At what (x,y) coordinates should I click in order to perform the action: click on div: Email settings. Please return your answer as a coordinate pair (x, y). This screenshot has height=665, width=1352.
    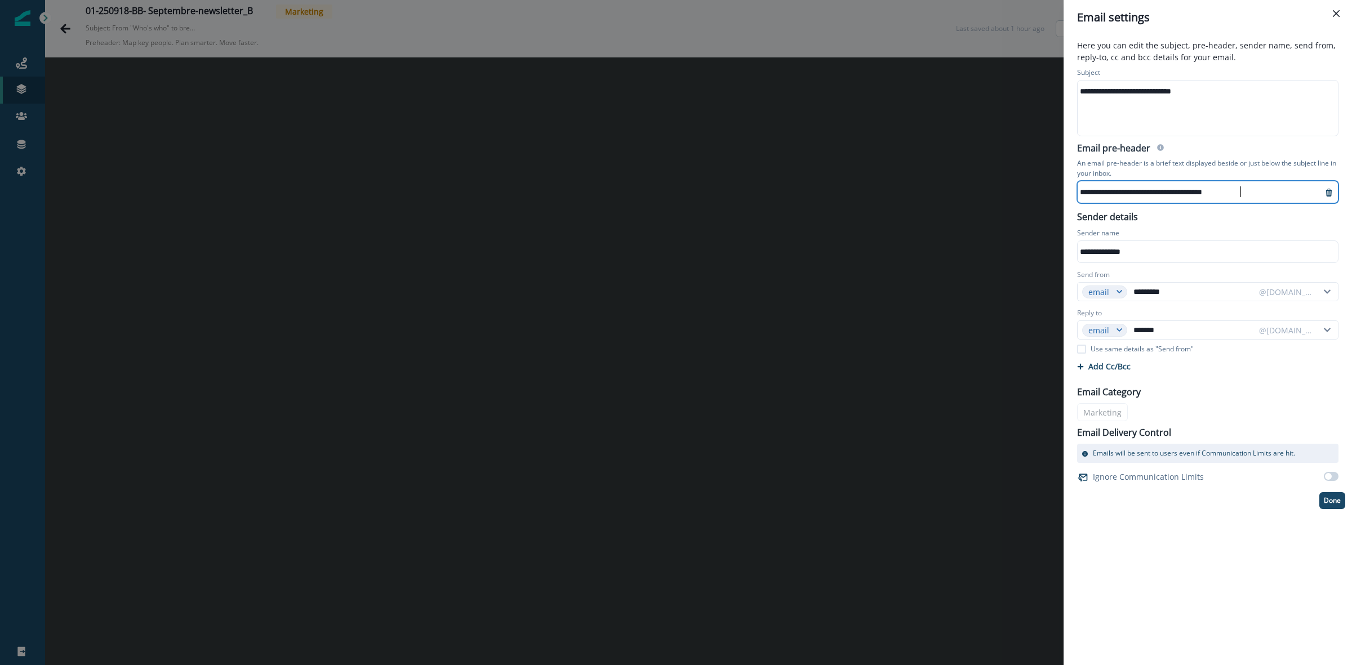
    Looking at the image, I should click on (1208, 17).